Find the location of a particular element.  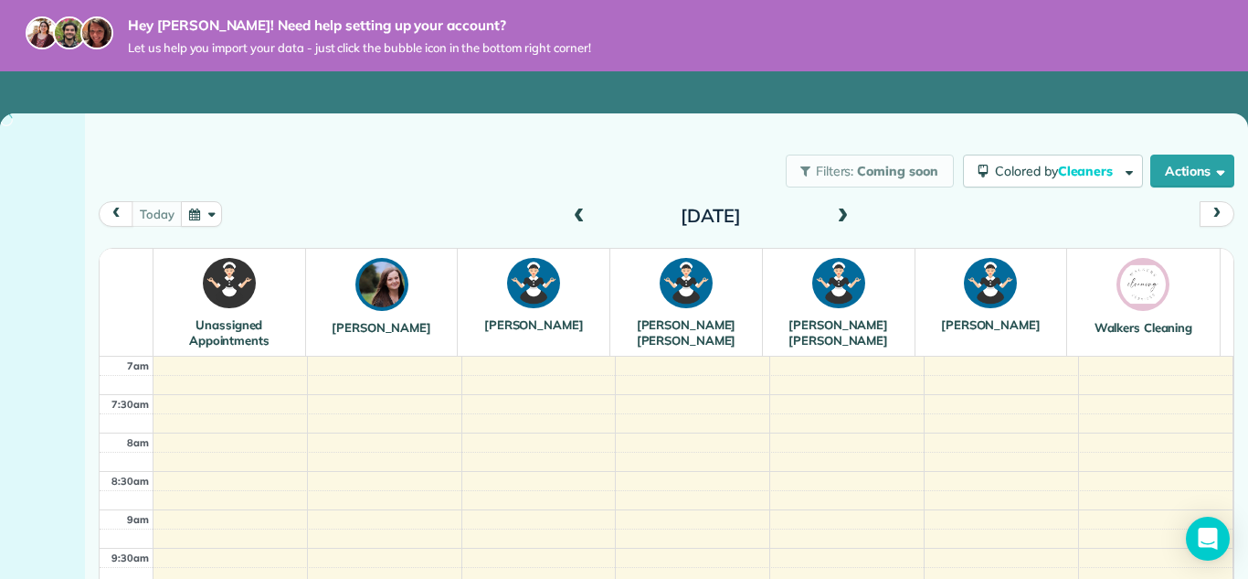

span: Colored by is located at coordinates (1057, 171).